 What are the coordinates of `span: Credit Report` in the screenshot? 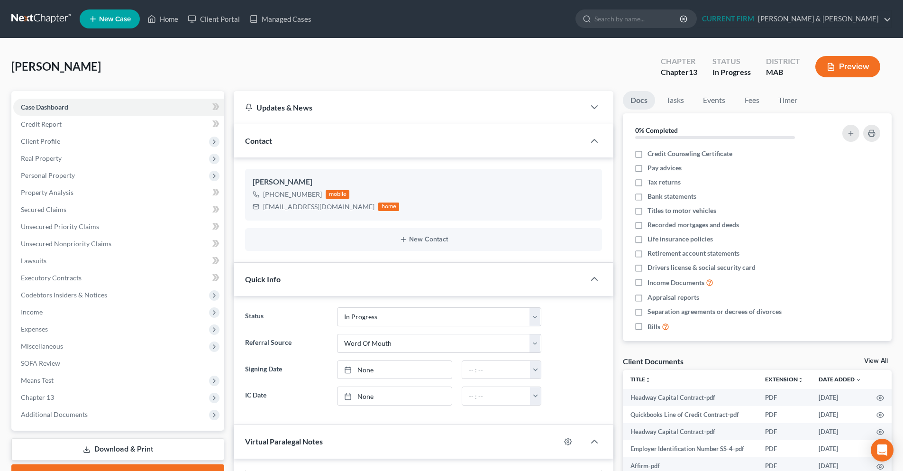 It's located at (41, 124).